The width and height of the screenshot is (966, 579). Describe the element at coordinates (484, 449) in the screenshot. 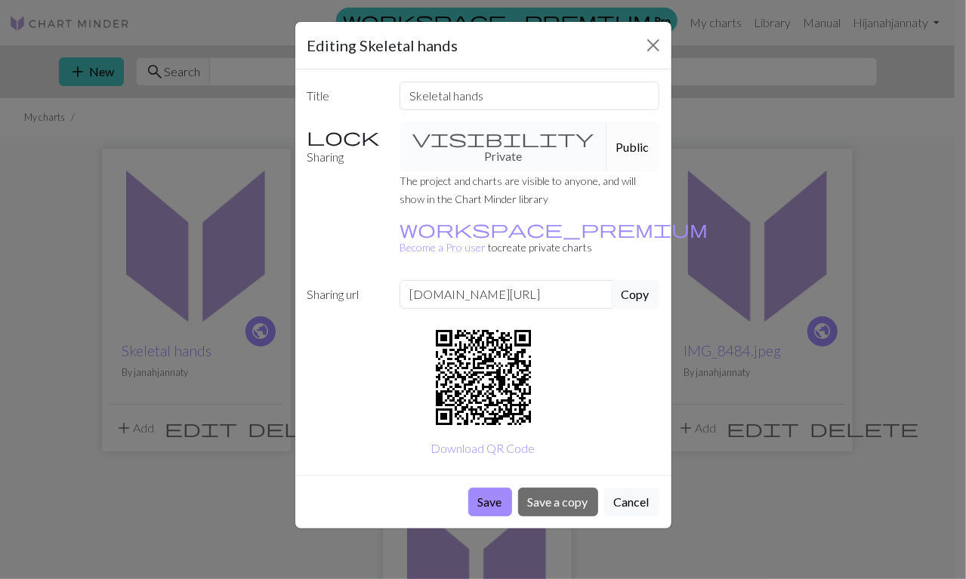

I see `button: Download QR Code` at that location.